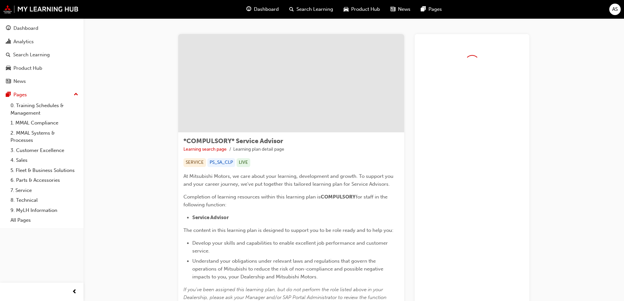 This screenshot has height=301, width=624. I want to click on button: DashboardAnalyticsSearch LearningProduct HubNews, so click(42, 55).